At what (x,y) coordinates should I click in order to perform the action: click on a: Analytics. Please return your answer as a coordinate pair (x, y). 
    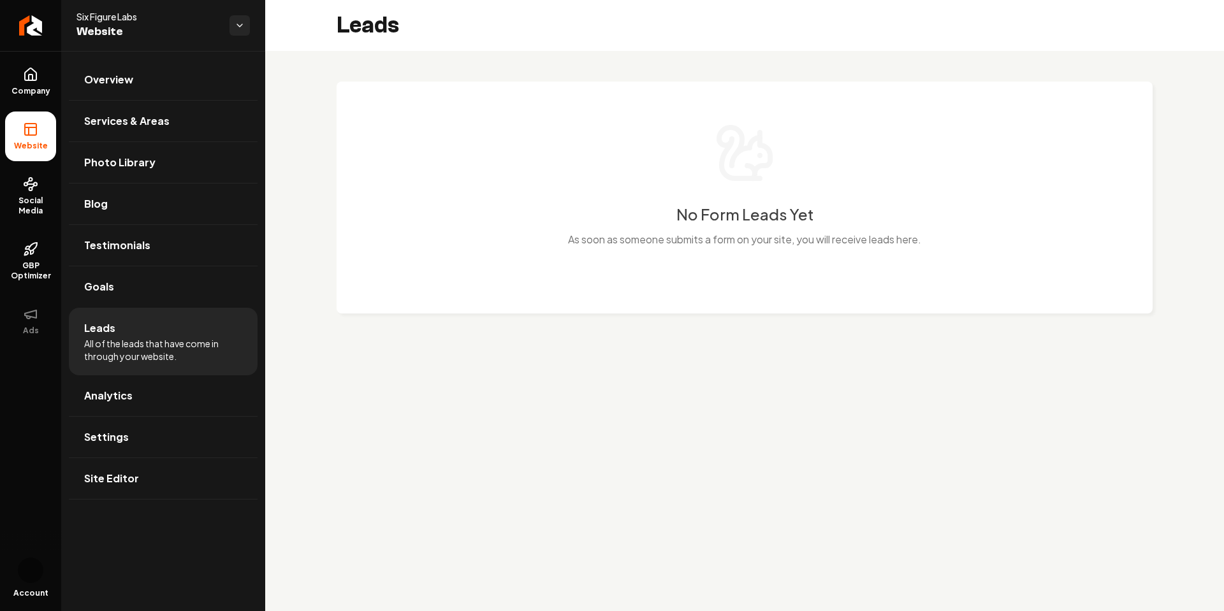
    Looking at the image, I should click on (163, 396).